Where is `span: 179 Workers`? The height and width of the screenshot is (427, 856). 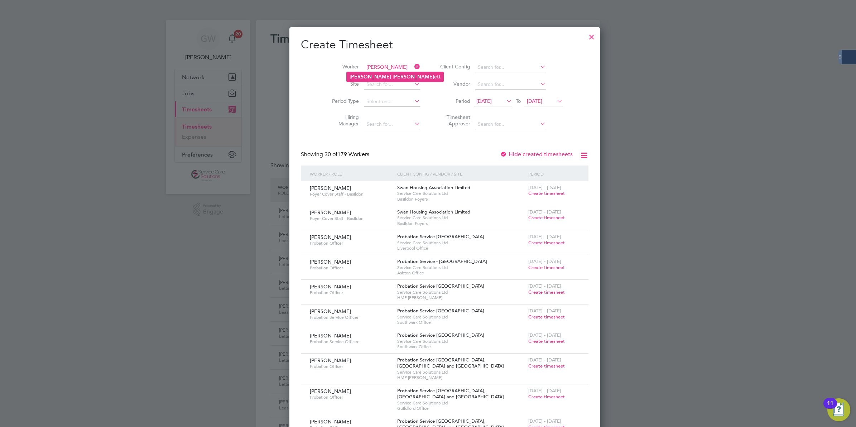
span: 179 Workers is located at coordinates (347, 154).